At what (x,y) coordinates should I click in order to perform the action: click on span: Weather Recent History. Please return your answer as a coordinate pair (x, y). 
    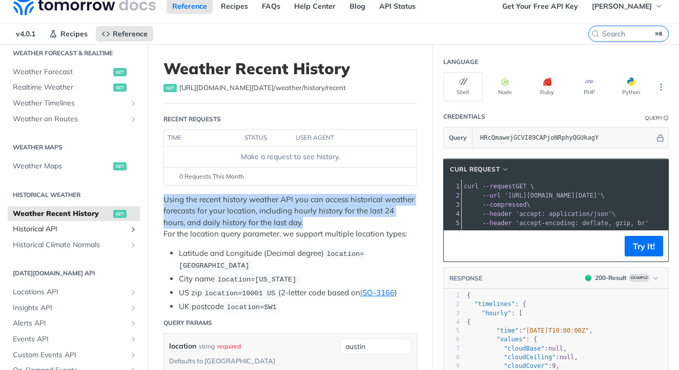
    Looking at the image, I should click on (61, 214).